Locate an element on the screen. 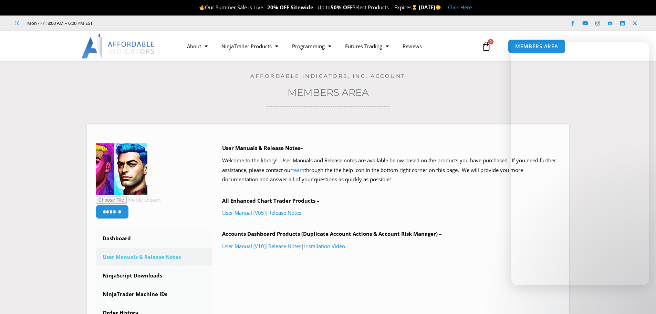 The height and width of the screenshot is (314, 656). p: Welcome to the library! User Manuals and Release notes are available below based on the products ... is located at coordinates (391, 170).